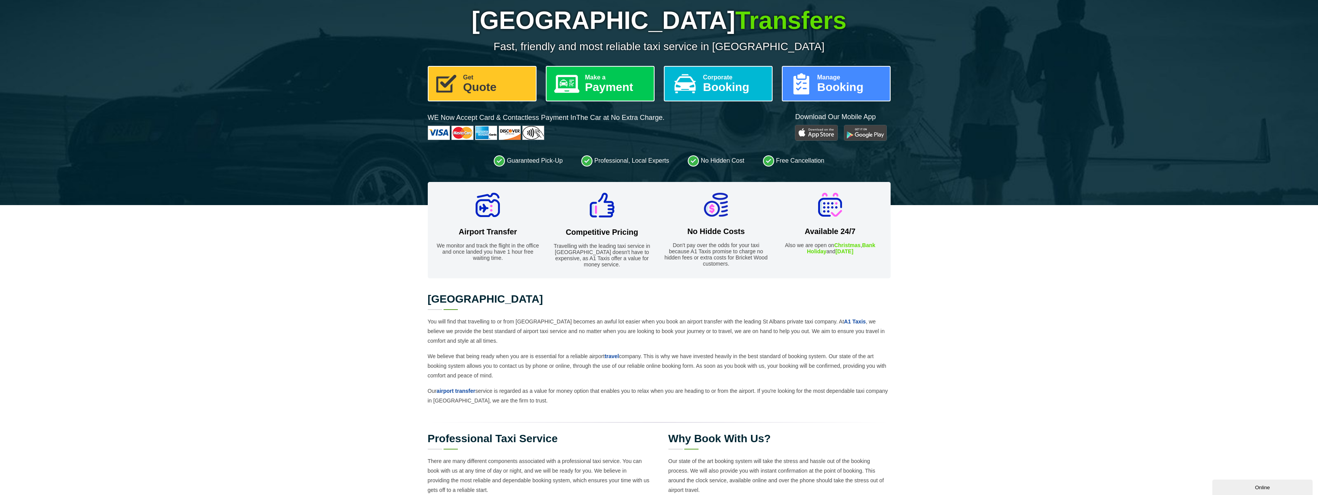 This screenshot has height=495, width=1318. Describe the element at coordinates (734, 78) in the screenshot. I see `span: Corporate` at that location.